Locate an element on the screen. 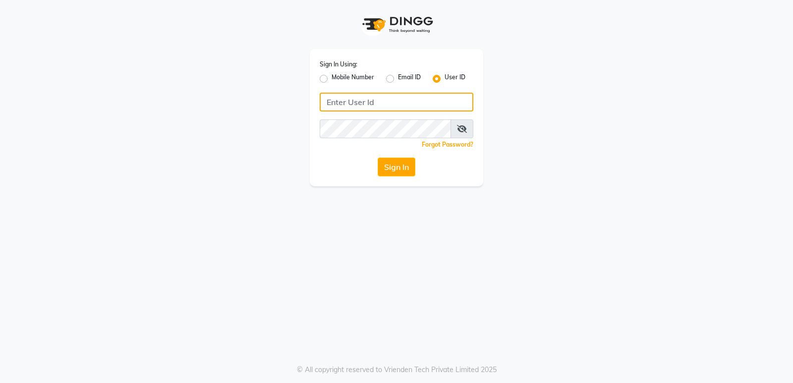  a: Forgot Password? is located at coordinates (447, 144).